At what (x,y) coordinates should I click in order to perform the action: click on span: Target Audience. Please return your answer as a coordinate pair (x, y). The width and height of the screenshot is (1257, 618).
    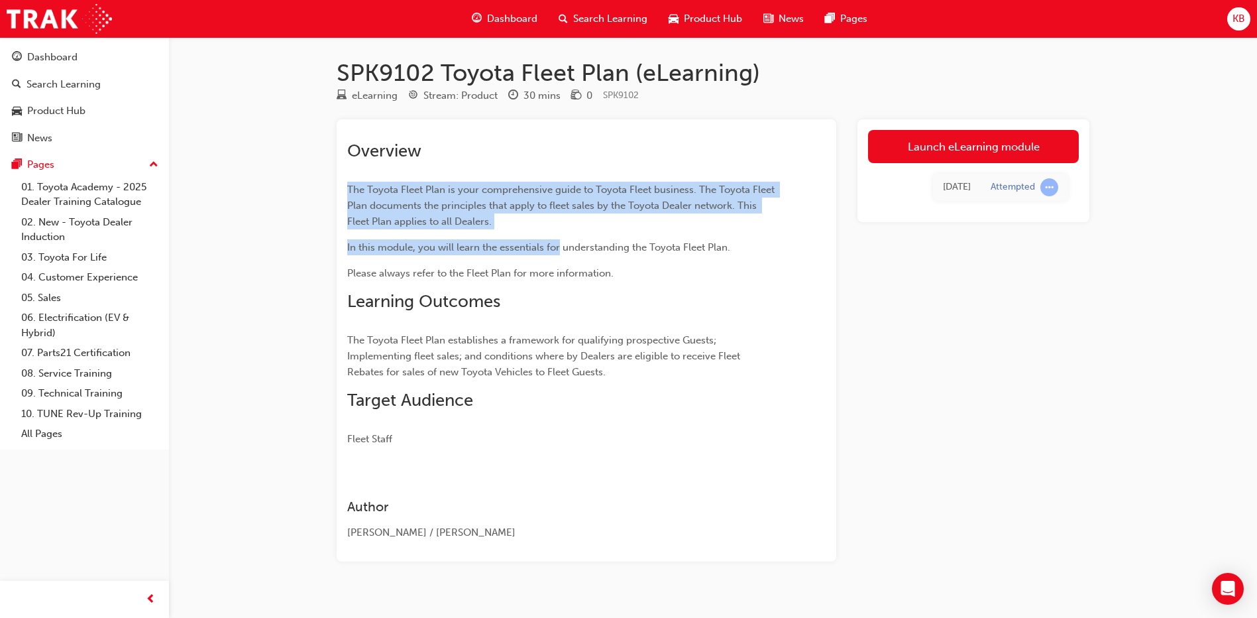
    Looking at the image, I should click on (410, 400).